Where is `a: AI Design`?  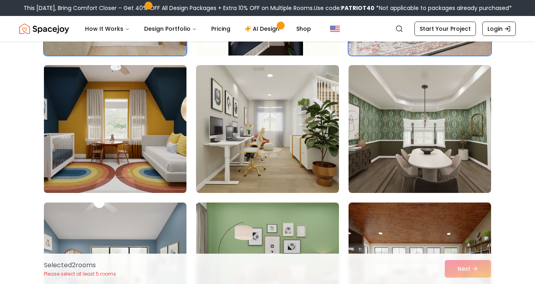
a: AI Design is located at coordinates (263, 29).